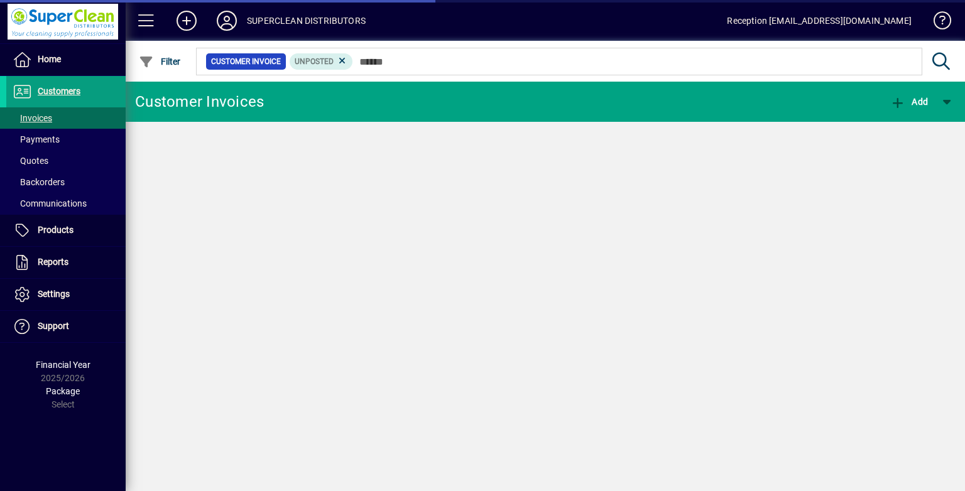 This screenshot has width=965, height=491. What do you see at coordinates (36, 140) in the screenshot?
I see `span: Payments` at bounding box center [36, 140].